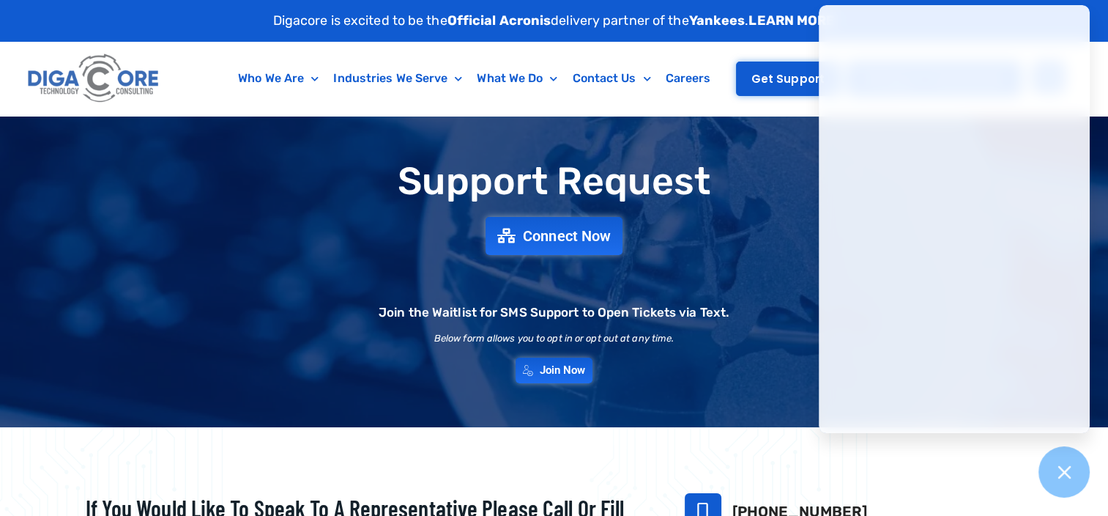 This screenshot has height=516, width=1108. What do you see at coordinates (554, 236) in the screenshot?
I see `a: Connect Now` at bounding box center [554, 236].